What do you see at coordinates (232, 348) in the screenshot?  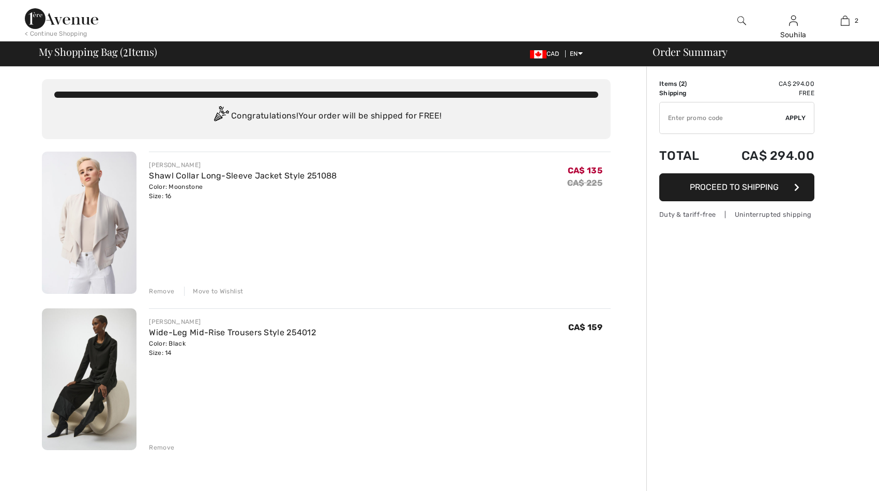 I see `div: Color: Black Size: 14` at bounding box center [232, 348].